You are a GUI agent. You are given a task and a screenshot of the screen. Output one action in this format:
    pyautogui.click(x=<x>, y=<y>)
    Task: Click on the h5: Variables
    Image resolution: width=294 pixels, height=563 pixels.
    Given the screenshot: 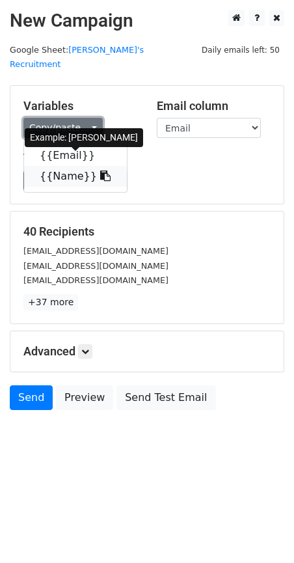 What is the action you would take?
    pyautogui.click(x=80, y=106)
    